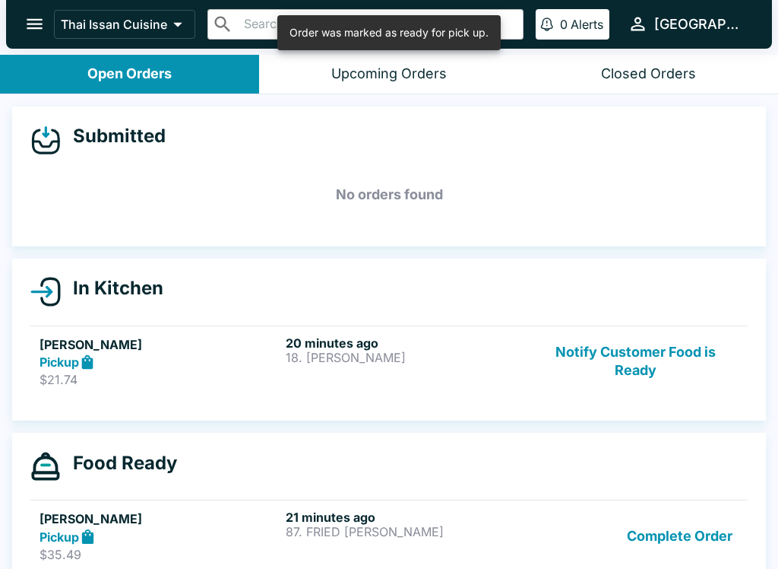 This screenshot has width=778, height=569. I want to click on div: Closed Orders, so click(648, 74).